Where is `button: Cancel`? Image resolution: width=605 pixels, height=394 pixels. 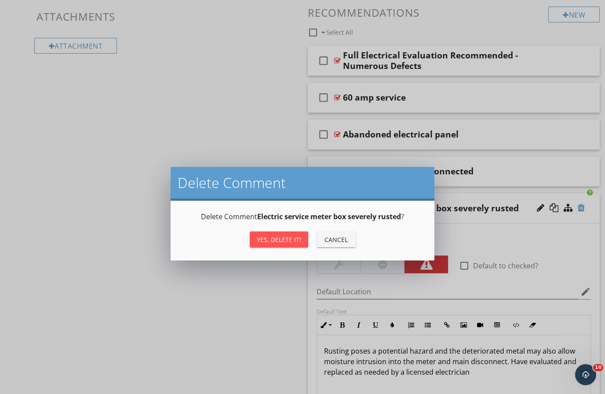
button: Cancel is located at coordinates (336, 240).